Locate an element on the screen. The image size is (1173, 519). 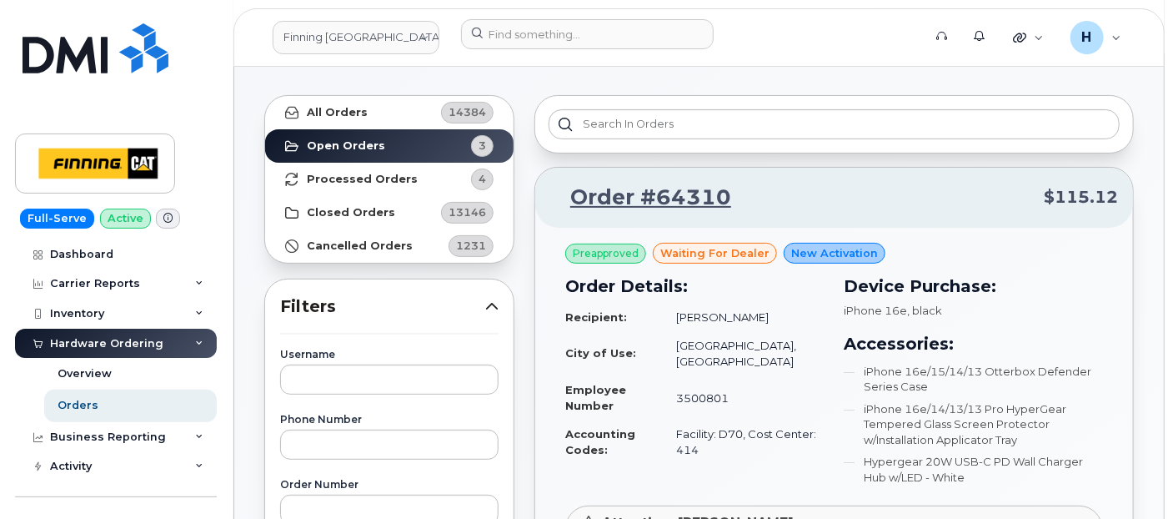
li: iPhone 16e/14/13/13 Pro HyperGear Tempered Glass Screen Protector w/Installation Applicator Tray is located at coordinates (974, 424).